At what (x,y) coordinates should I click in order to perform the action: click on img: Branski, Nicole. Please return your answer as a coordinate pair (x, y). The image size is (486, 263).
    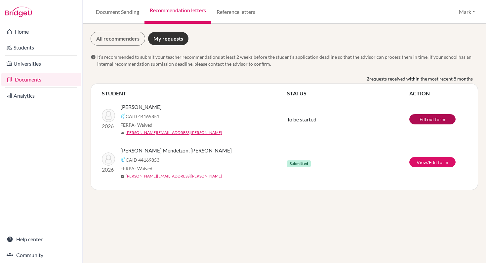
    Looking at the image, I should click on (108, 116).